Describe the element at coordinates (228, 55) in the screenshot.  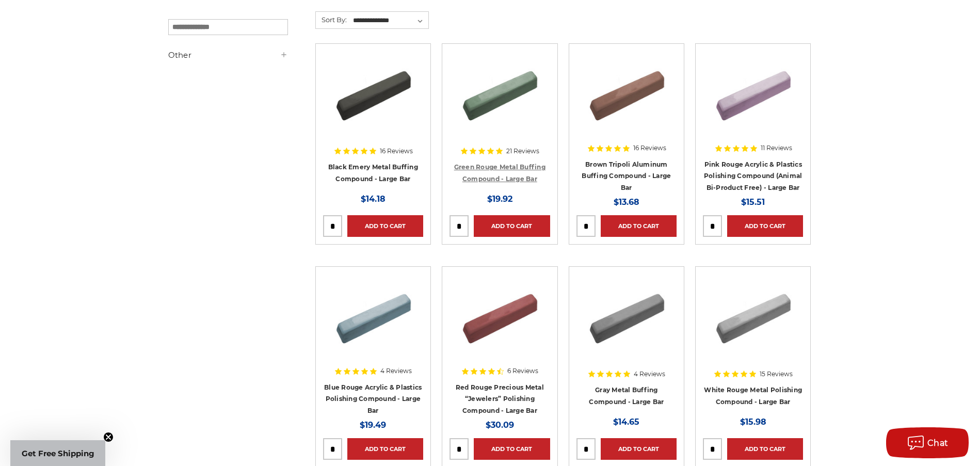
I see `h5: Other` at that location.